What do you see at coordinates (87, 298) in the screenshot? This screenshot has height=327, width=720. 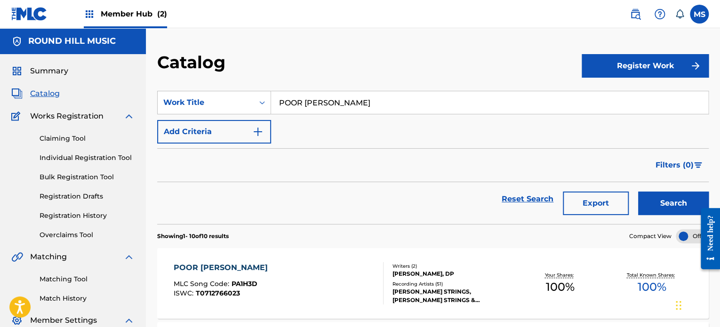 I see `a: Match History` at bounding box center [87, 298].